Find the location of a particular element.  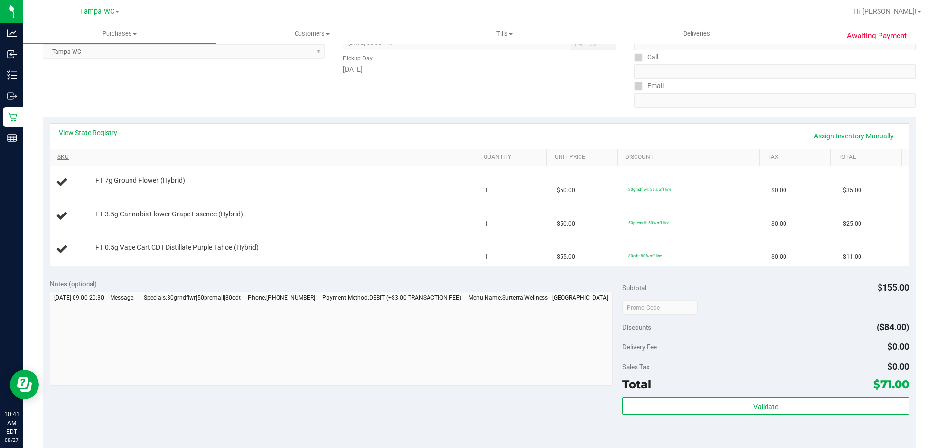

inline-svg: Inbound is located at coordinates (12, 54).